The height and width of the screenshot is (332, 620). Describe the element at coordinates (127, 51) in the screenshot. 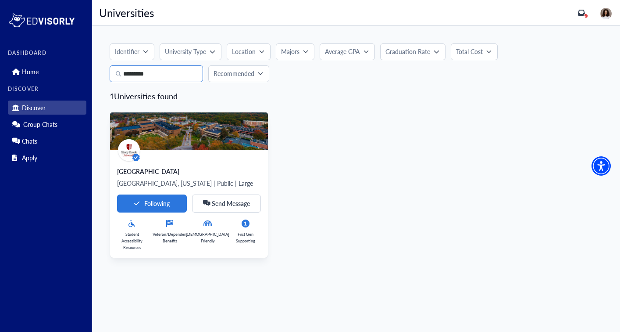

I see `p: Identifier` at that location.